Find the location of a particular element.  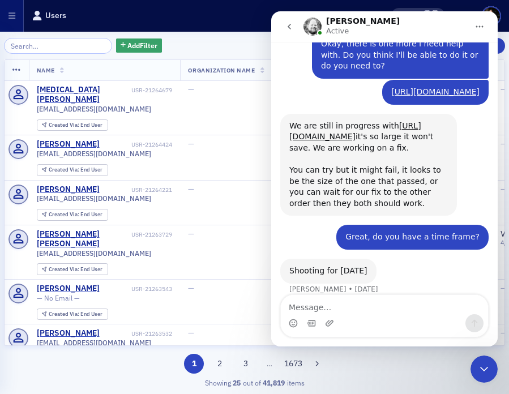

button: 1673 is located at coordinates (292, 363).